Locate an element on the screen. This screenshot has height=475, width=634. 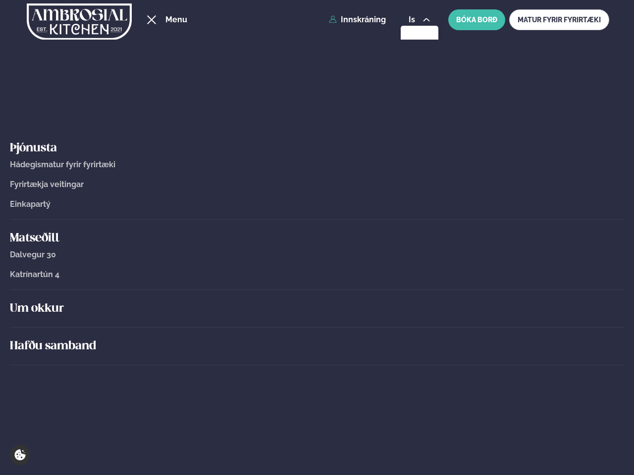
a: Einkapartý is located at coordinates (317, 205).